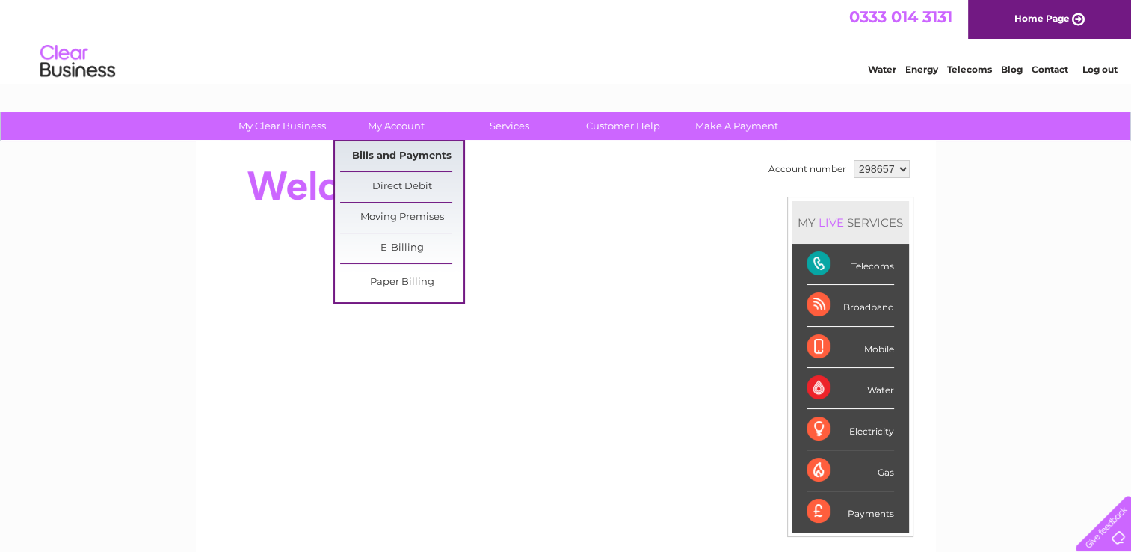  Describe the element at coordinates (401, 248) in the screenshot. I see `a: E-Billing` at that location.